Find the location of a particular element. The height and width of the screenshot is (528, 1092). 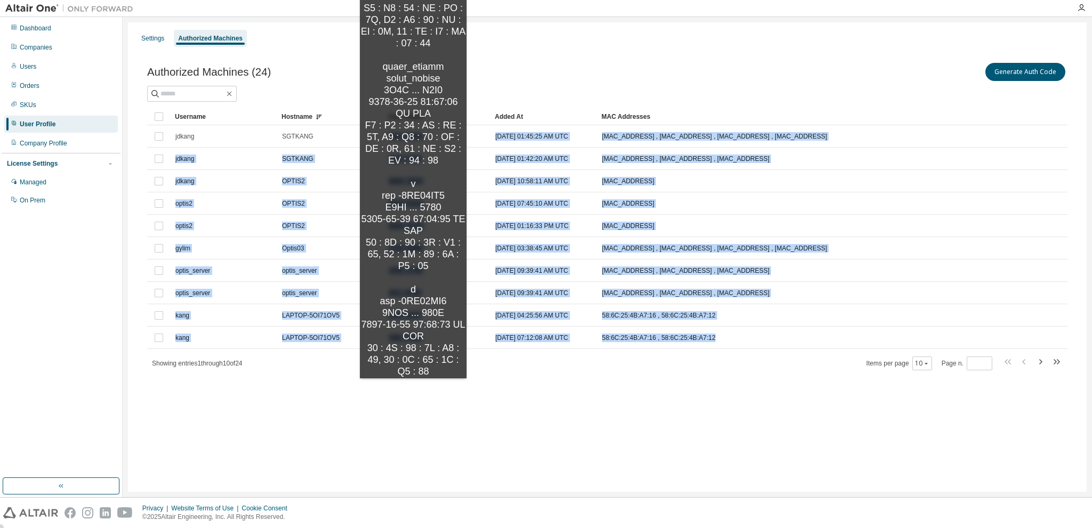

div: Users is located at coordinates (28, 67).